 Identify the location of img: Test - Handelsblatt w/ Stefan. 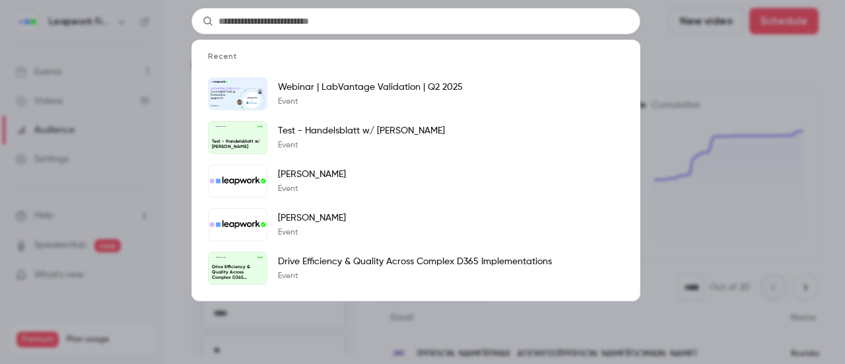
(213, 126).